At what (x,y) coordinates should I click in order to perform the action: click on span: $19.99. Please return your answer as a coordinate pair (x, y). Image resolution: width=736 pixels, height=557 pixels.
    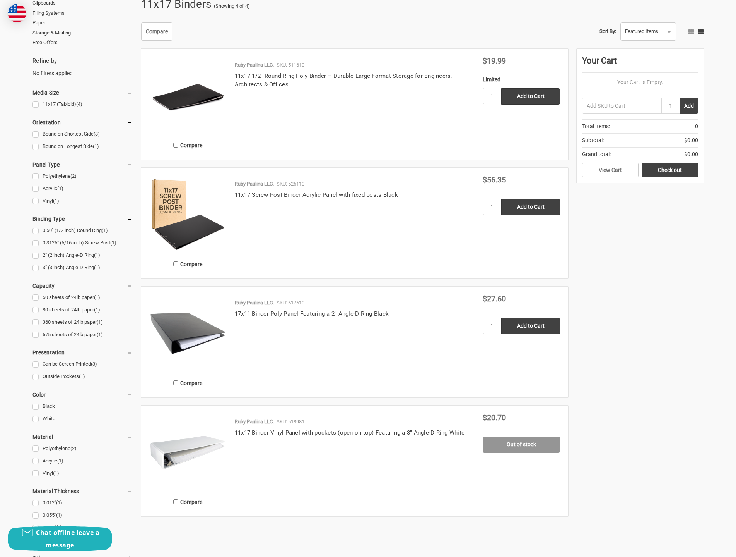
    Looking at the image, I should click on (495, 61).